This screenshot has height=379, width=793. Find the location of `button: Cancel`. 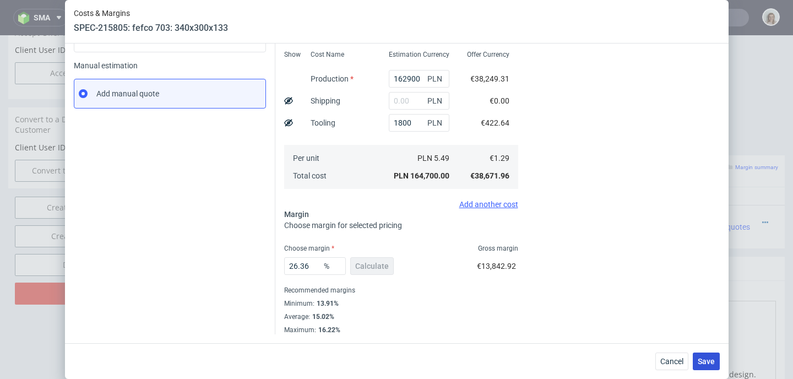

button: Cancel is located at coordinates (672, 361).